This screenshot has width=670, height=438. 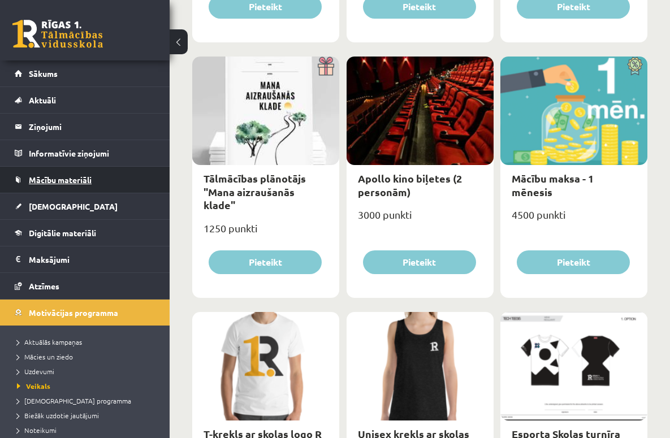 What do you see at coordinates (574, 219) in the screenshot?
I see `div: 4500 punkti` at bounding box center [574, 219].